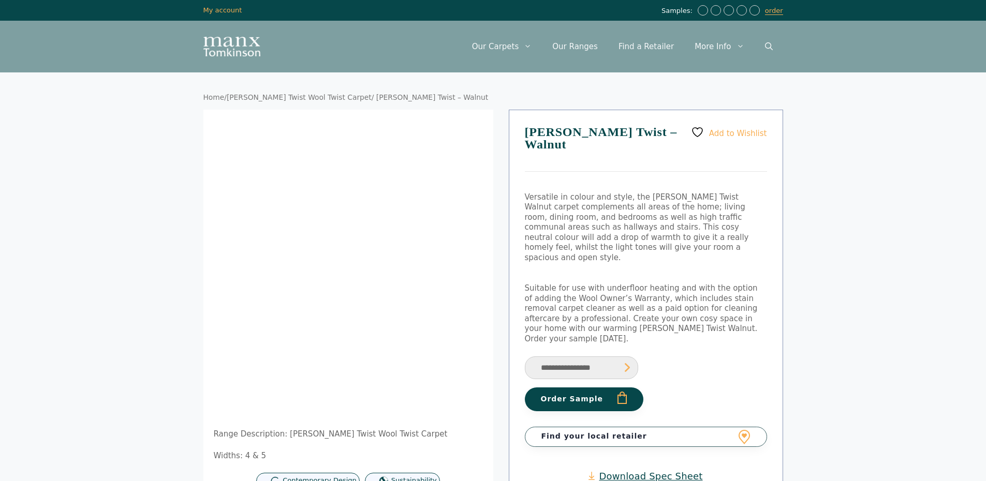  I want to click on p: Suitable for use with underfloor heating and with the option of adding the Wool Owner’s Warranty,..., so click(646, 314).